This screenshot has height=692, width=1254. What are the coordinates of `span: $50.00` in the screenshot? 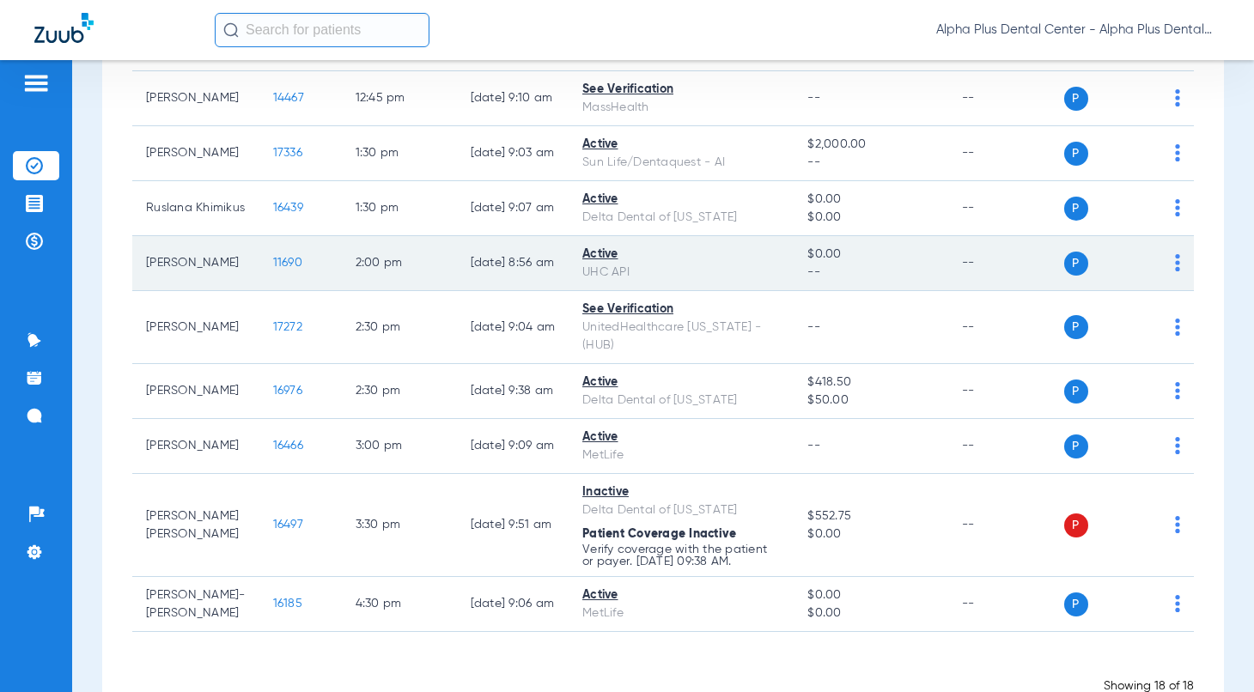 It's located at (870, 400).